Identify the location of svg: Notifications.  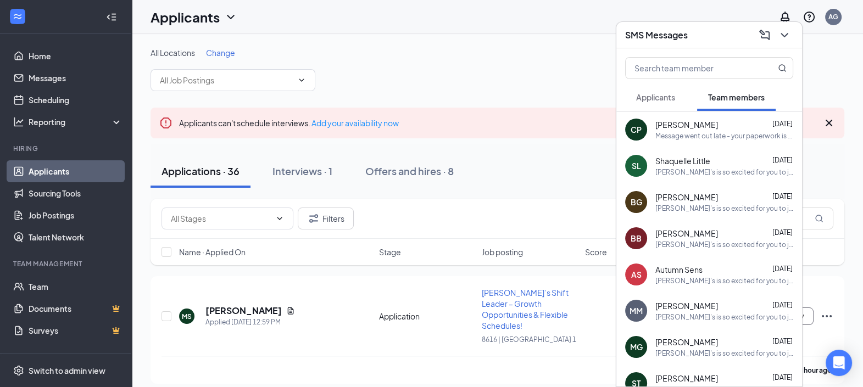
(785, 17).